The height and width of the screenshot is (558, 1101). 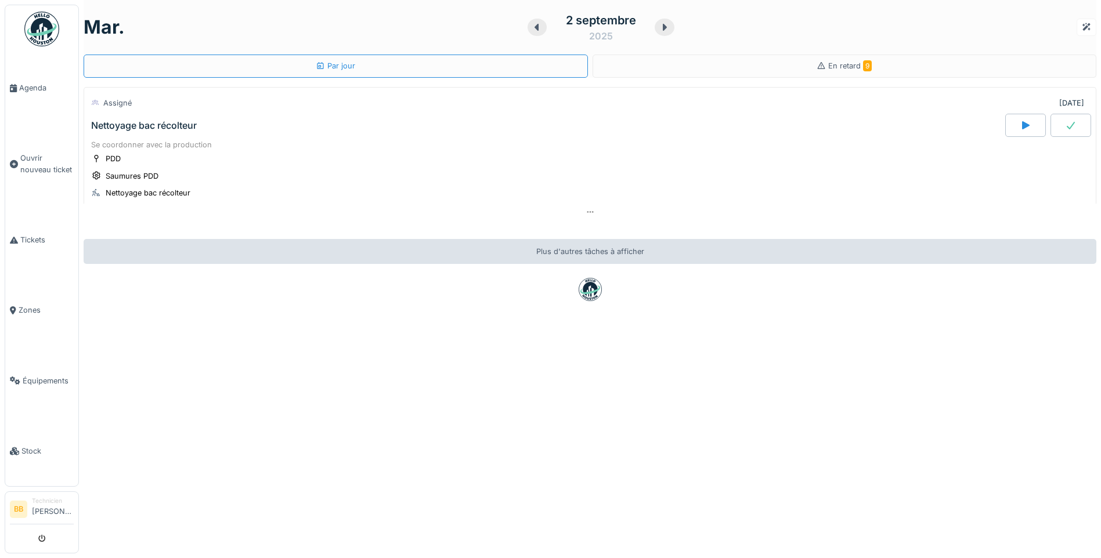 I want to click on span: 9, so click(x=867, y=66).